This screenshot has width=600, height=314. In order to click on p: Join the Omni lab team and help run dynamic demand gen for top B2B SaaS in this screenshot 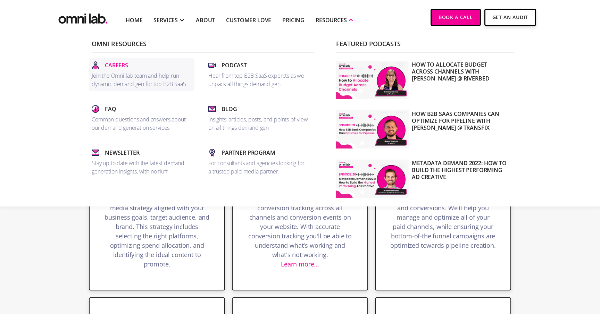, I will do `click(142, 80)`.